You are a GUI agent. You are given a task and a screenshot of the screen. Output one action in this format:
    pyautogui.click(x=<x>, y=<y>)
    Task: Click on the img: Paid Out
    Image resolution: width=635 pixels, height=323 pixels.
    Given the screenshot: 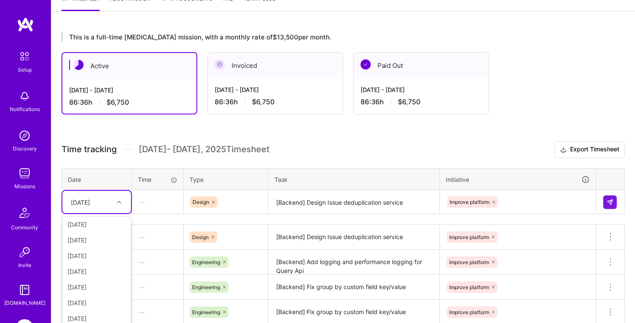 What is the action you would take?
    pyautogui.click(x=366, y=65)
    